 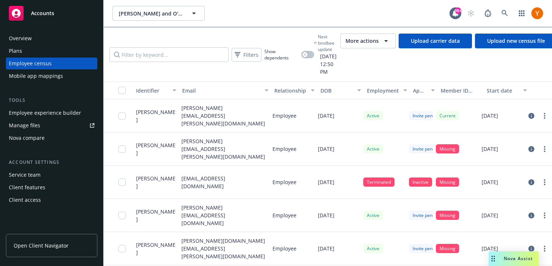 I want to click on div: Overview, so click(x=20, y=38).